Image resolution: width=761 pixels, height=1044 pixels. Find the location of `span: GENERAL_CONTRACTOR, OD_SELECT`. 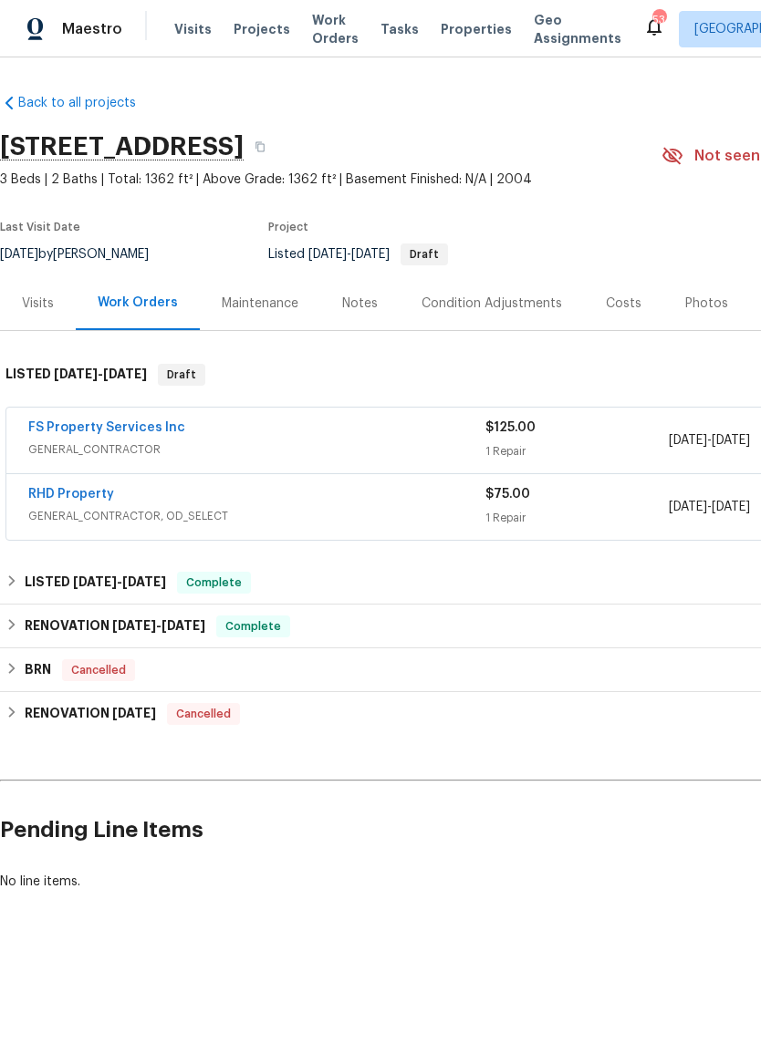

span: GENERAL_CONTRACTOR, OD_SELECT is located at coordinates (256, 516).